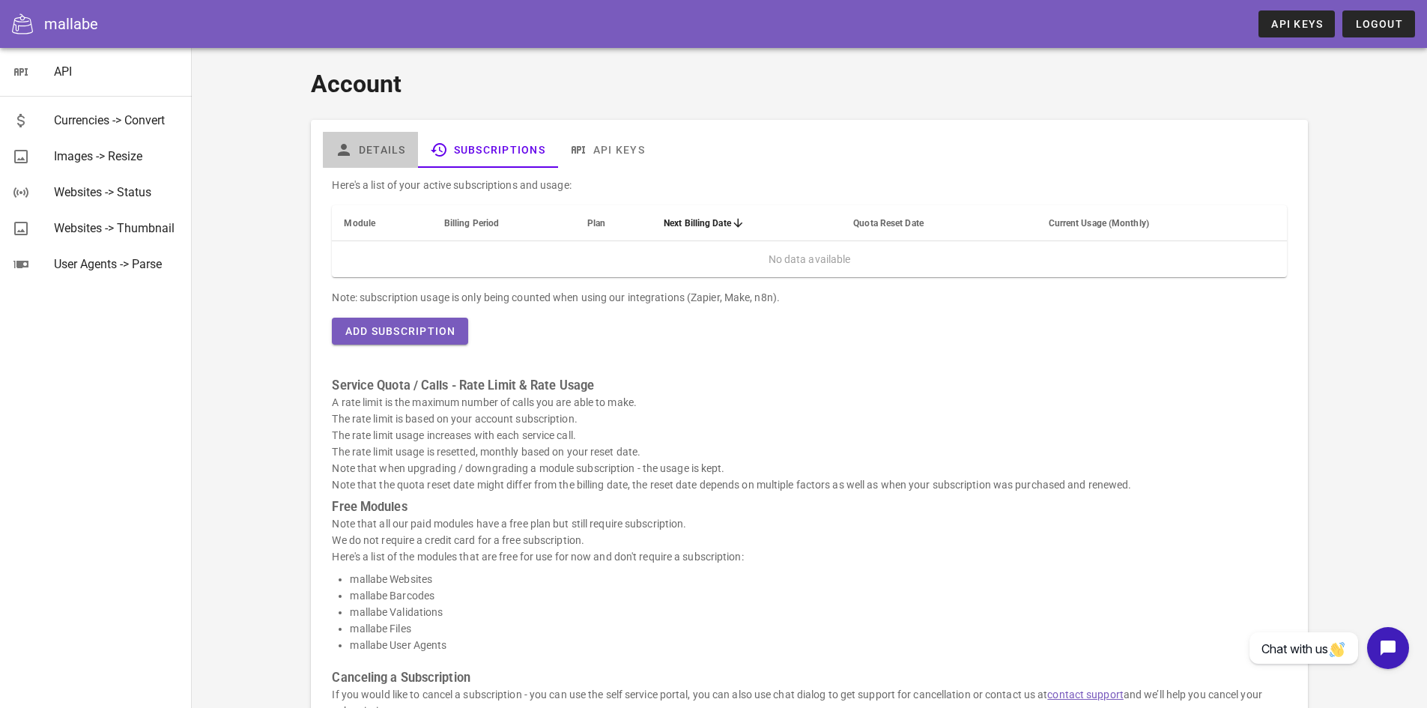 The width and height of the screenshot is (1427, 708). What do you see at coordinates (399, 331) in the screenshot?
I see `span: Add Subscription` at bounding box center [399, 331].